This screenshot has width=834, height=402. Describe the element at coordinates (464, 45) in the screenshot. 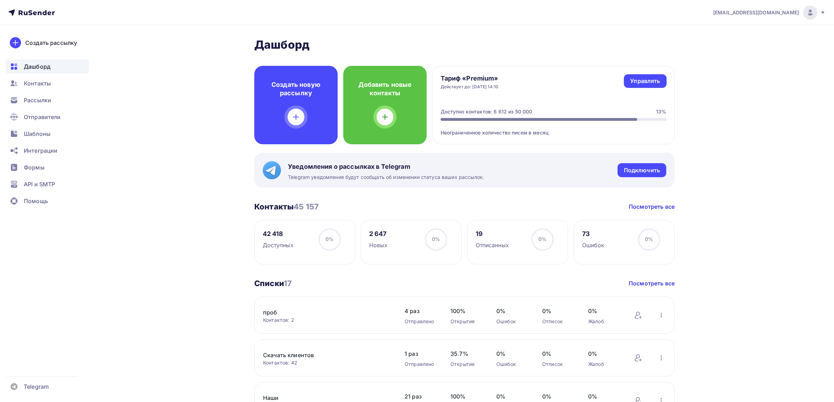

I see `h2: Дашборд` at that location.